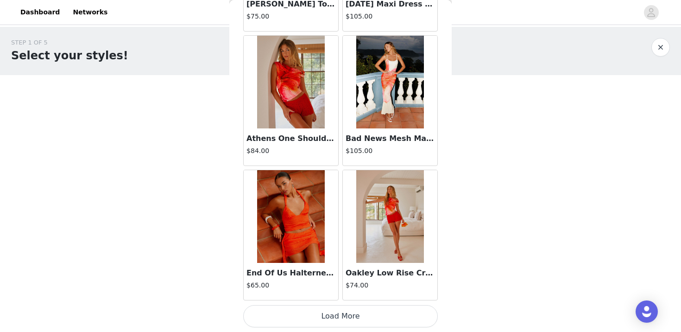 The height and width of the screenshot is (332, 681). What do you see at coordinates (390, 82) in the screenshot?
I see `img: Bad News Mesh Maxi Dress - Yellow Floral` at bounding box center [390, 82].